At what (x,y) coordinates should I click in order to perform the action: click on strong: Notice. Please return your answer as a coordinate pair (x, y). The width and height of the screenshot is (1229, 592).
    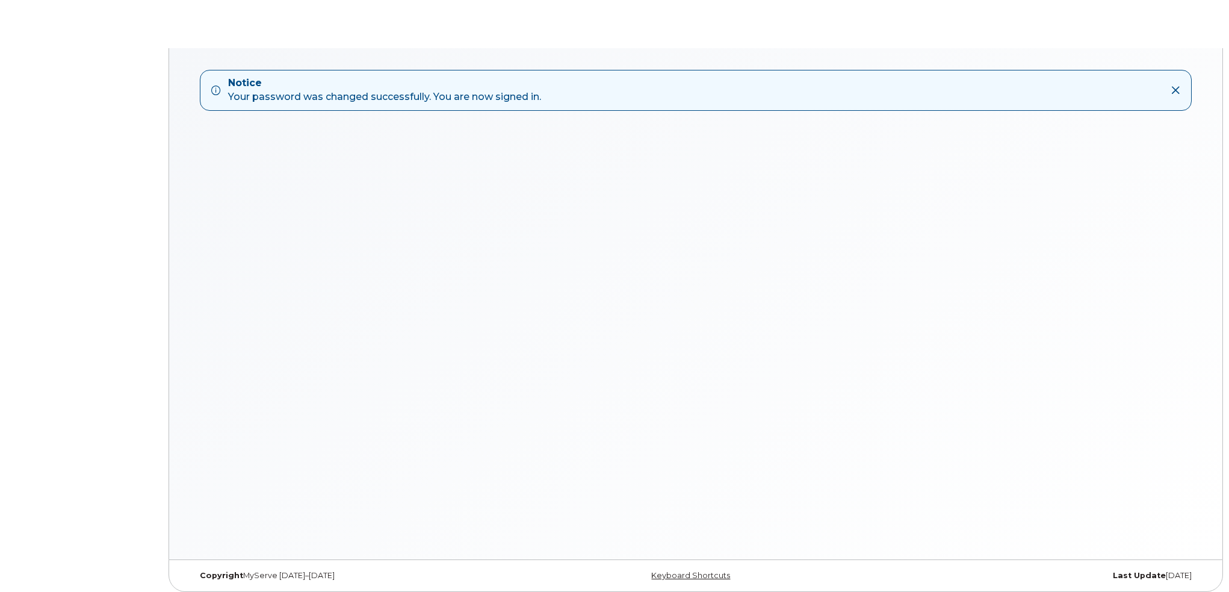
    Looking at the image, I should click on (385, 83).